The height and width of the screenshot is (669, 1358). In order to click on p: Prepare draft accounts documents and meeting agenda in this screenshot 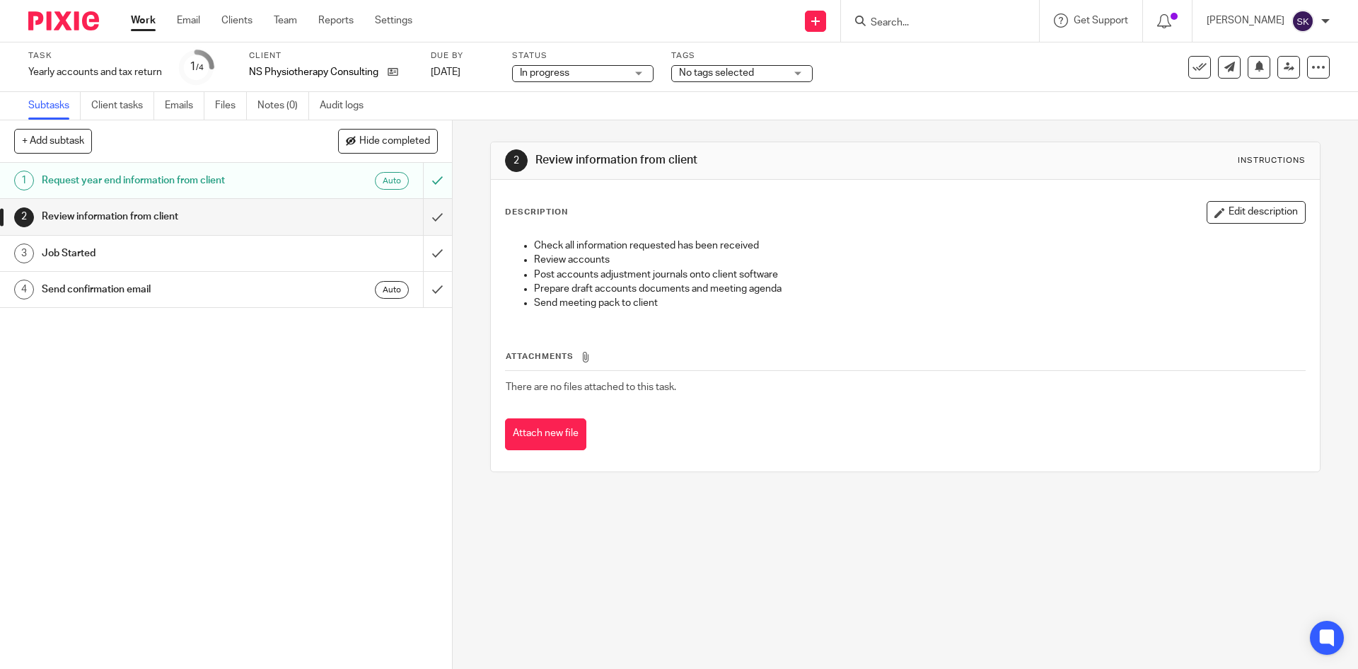, I will do `click(919, 289)`.